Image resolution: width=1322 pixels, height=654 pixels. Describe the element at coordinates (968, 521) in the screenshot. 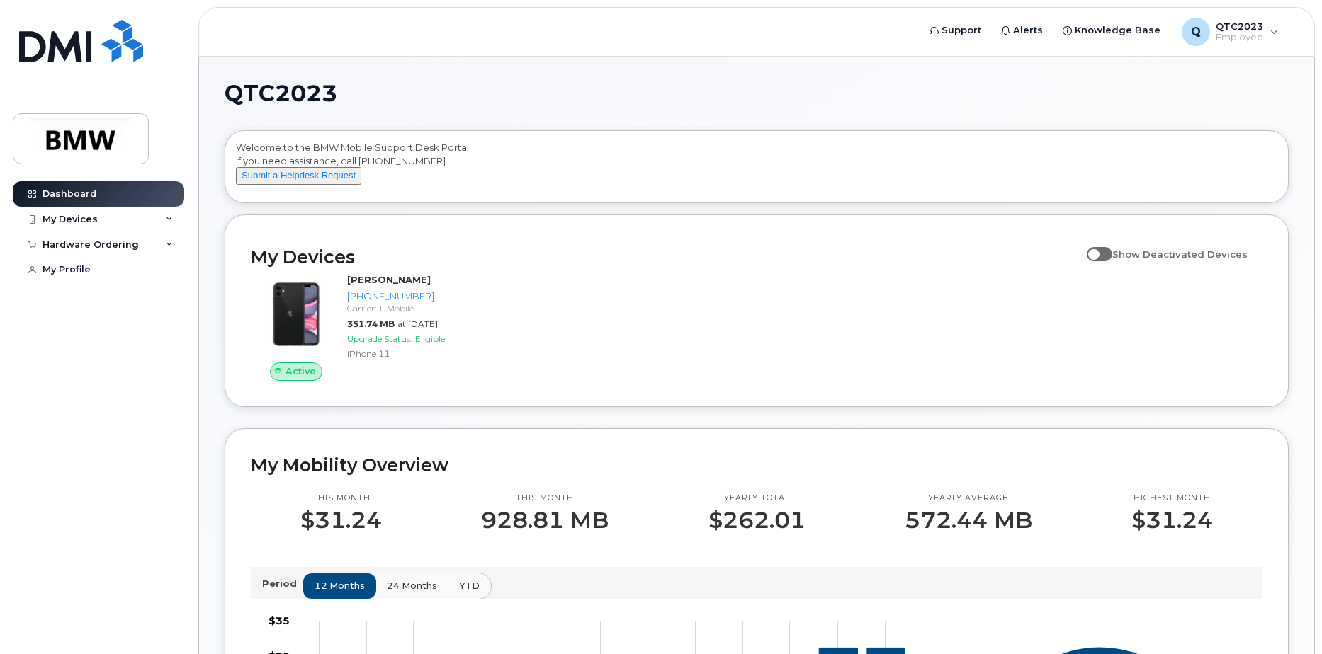

I see `p: 572.44 MB` at that location.